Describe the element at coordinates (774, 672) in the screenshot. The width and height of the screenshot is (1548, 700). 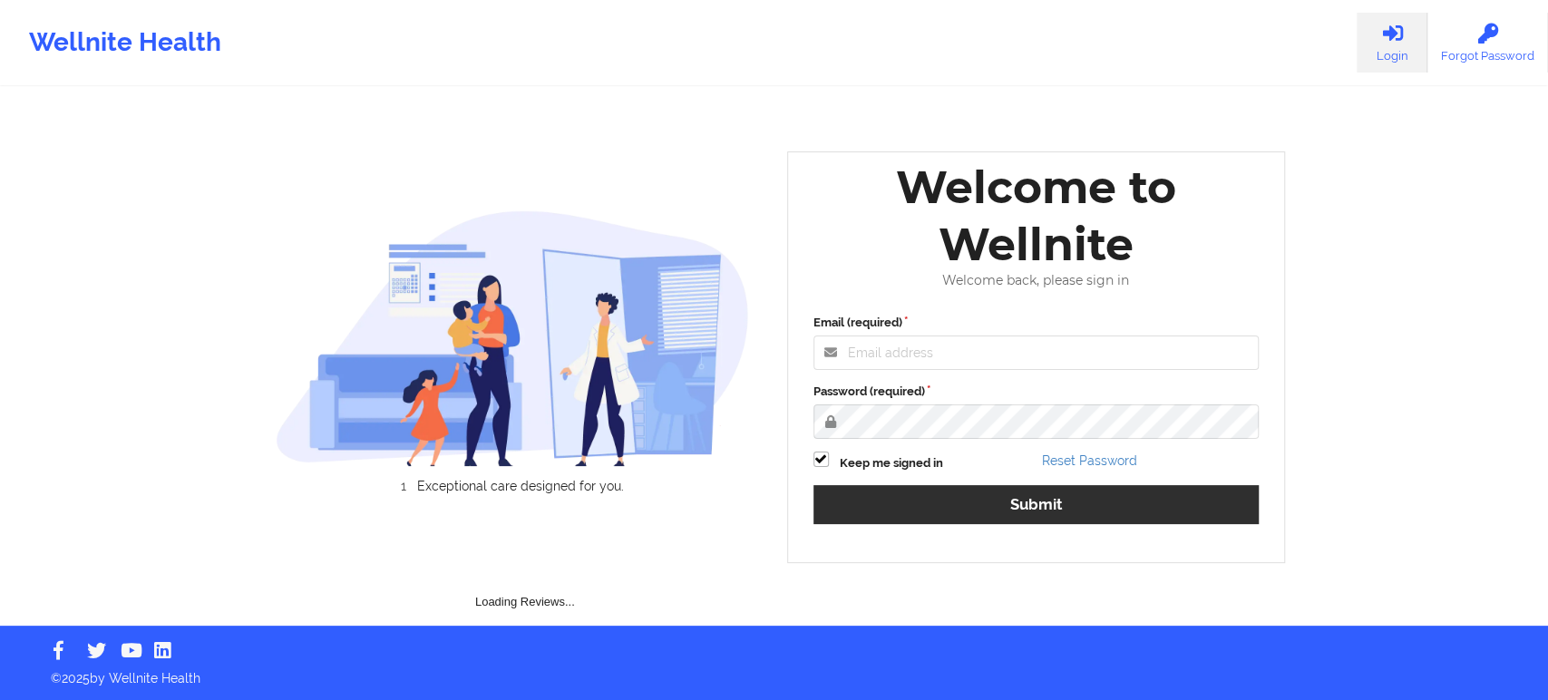
I see `p: © 2025 by Wellnite Health` at that location.